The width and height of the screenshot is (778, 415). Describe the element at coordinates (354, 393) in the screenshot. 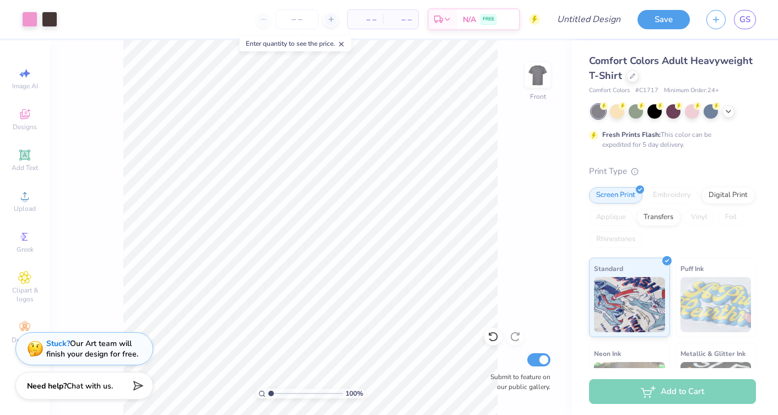

I see `span: 100 %` at that location.